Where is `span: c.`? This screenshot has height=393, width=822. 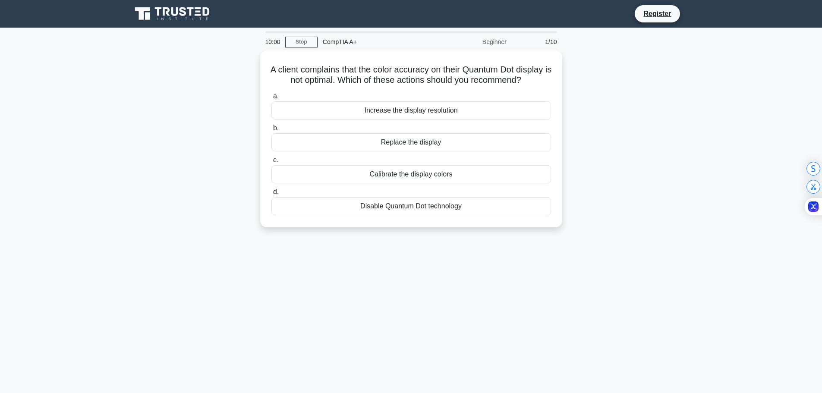 span: c. is located at coordinates (276, 160).